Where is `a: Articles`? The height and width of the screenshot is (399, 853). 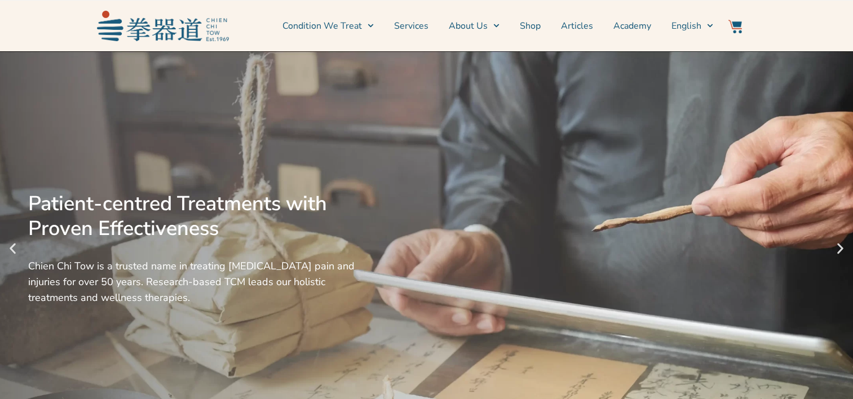
a: Articles is located at coordinates (577, 26).